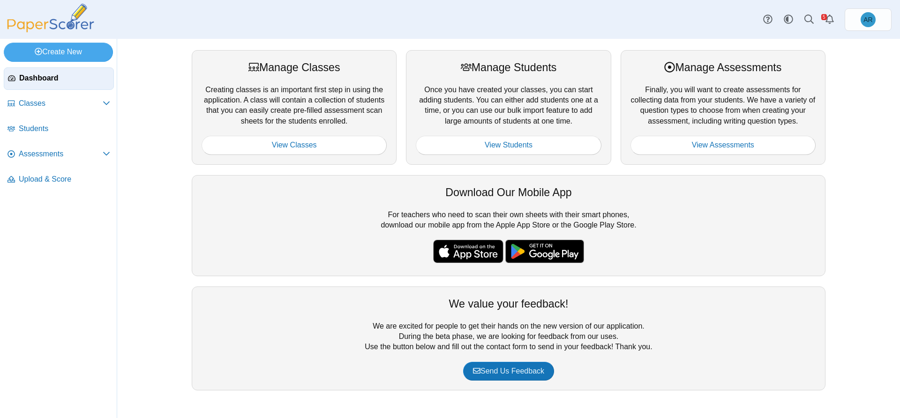 The image size is (900, 418). I want to click on div: Manage Assessments, so click(723, 67).